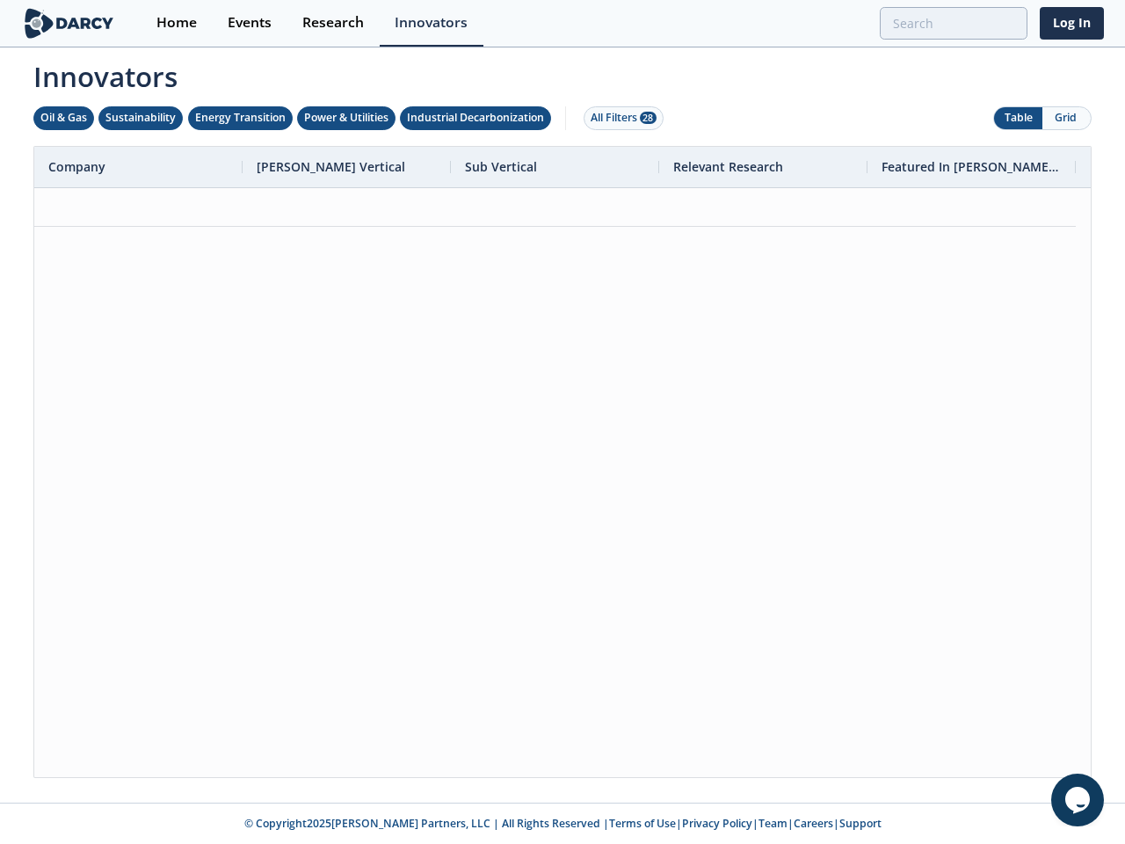 The width and height of the screenshot is (1125, 844). Describe the element at coordinates (642, 823) in the screenshot. I see `a: Terms of Use` at that location.